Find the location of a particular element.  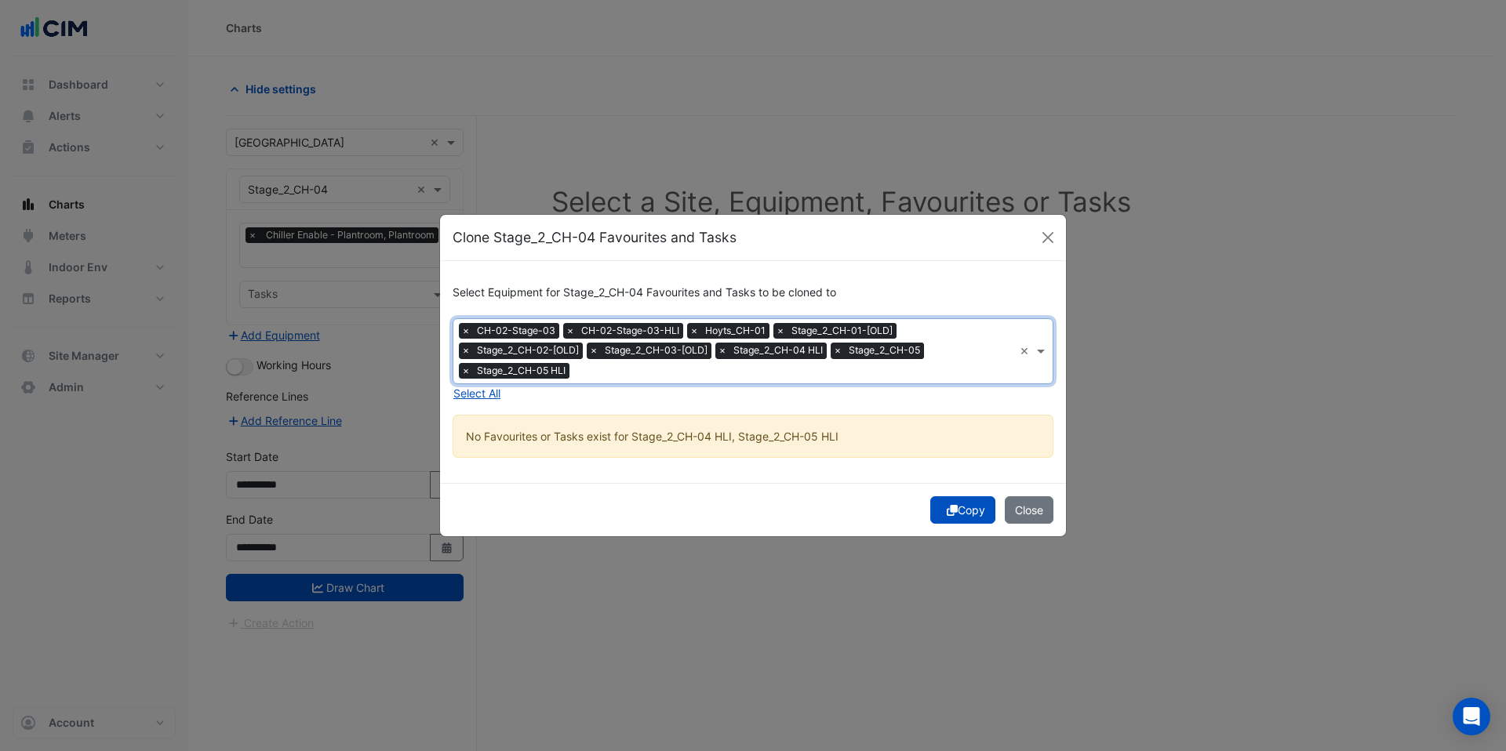

span: CH-02-Stage-03-HLI is located at coordinates (630, 331).